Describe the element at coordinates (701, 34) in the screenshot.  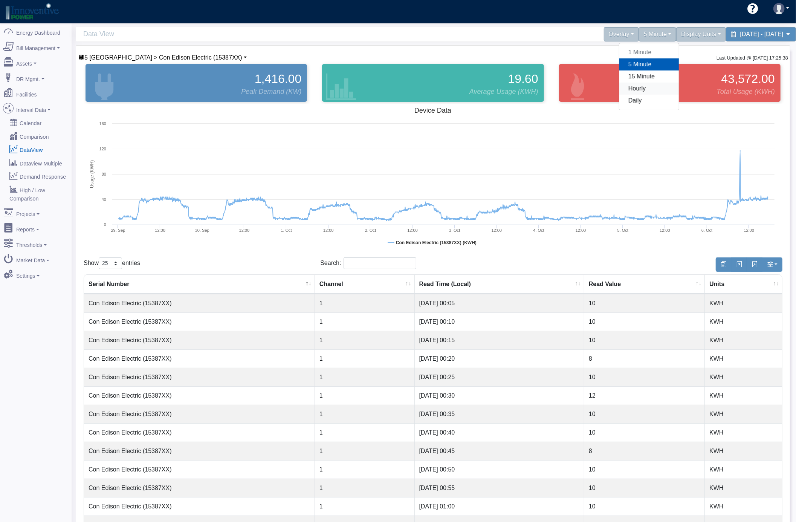
I see `div: Display Units` at that location.